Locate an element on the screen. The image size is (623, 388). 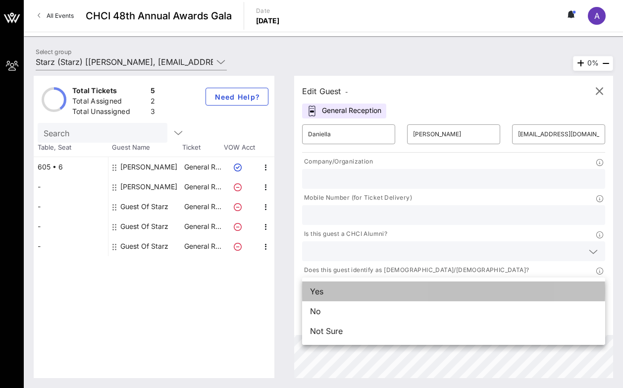
div: Total Assigned is located at coordinates (109, 102).